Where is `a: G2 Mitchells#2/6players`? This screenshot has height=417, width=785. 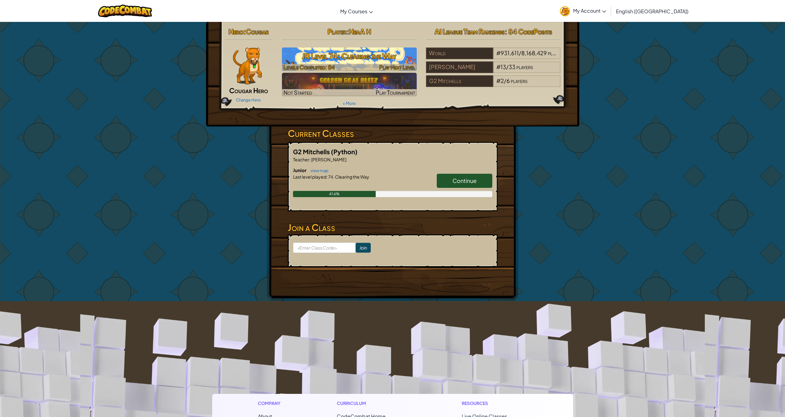 a: G2 Mitchells#2/6players is located at coordinates (493, 85).